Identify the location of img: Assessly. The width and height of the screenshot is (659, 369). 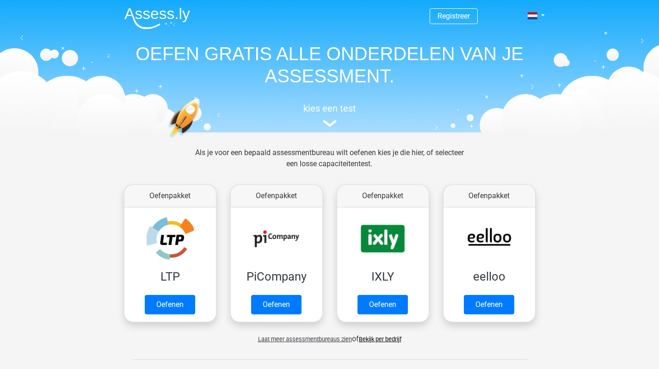
(157, 18).